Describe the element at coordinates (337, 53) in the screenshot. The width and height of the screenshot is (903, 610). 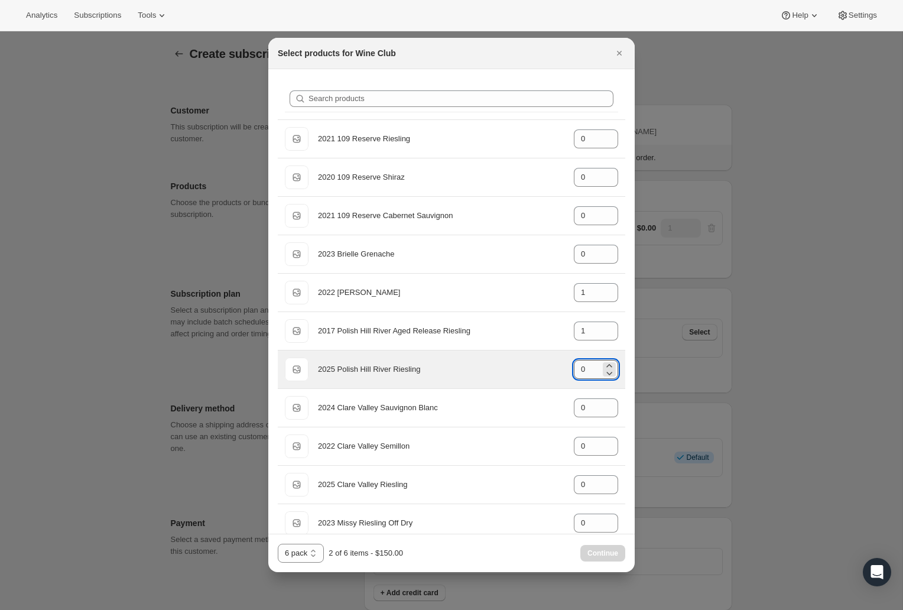
I see `h2: Select products for Wine Club` at that location.